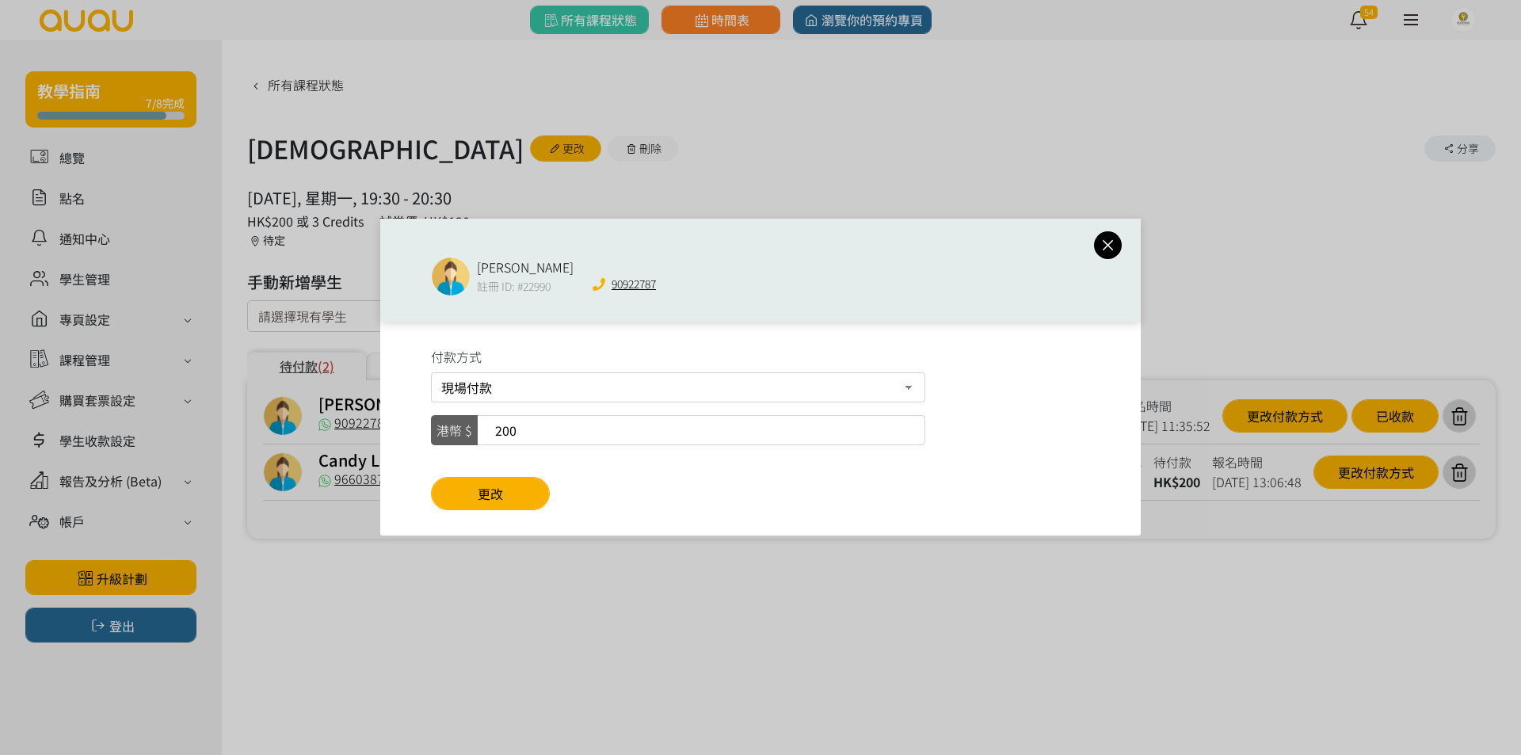 This screenshot has width=1521, height=755. What do you see at coordinates (490, 493) in the screenshot?
I see `button: 更改` at bounding box center [490, 493].